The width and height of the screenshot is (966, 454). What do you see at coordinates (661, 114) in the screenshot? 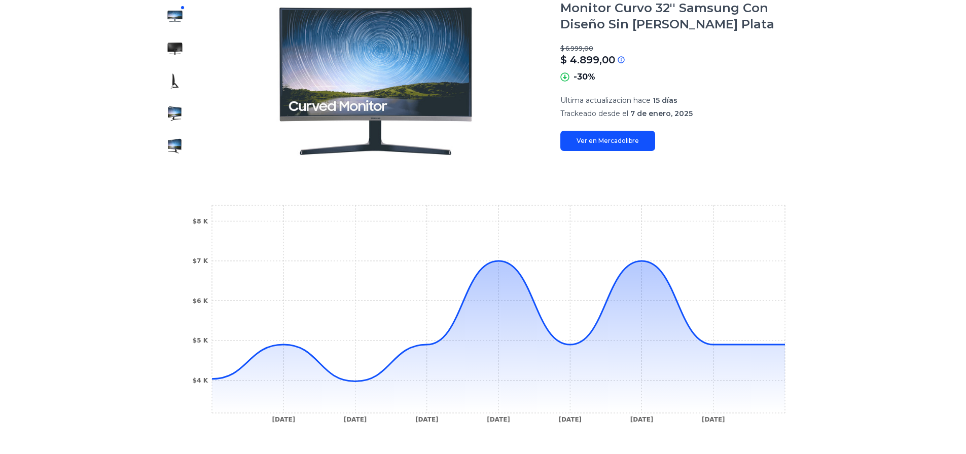
I see `span: 7 de enero, 2025` at bounding box center [661, 114].